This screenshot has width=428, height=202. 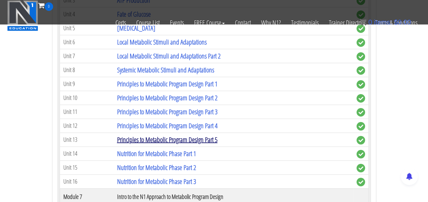 What do you see at coordinates (177, 23) in the screenshot?
I see `a: Events` at bounding box center [177, 23].